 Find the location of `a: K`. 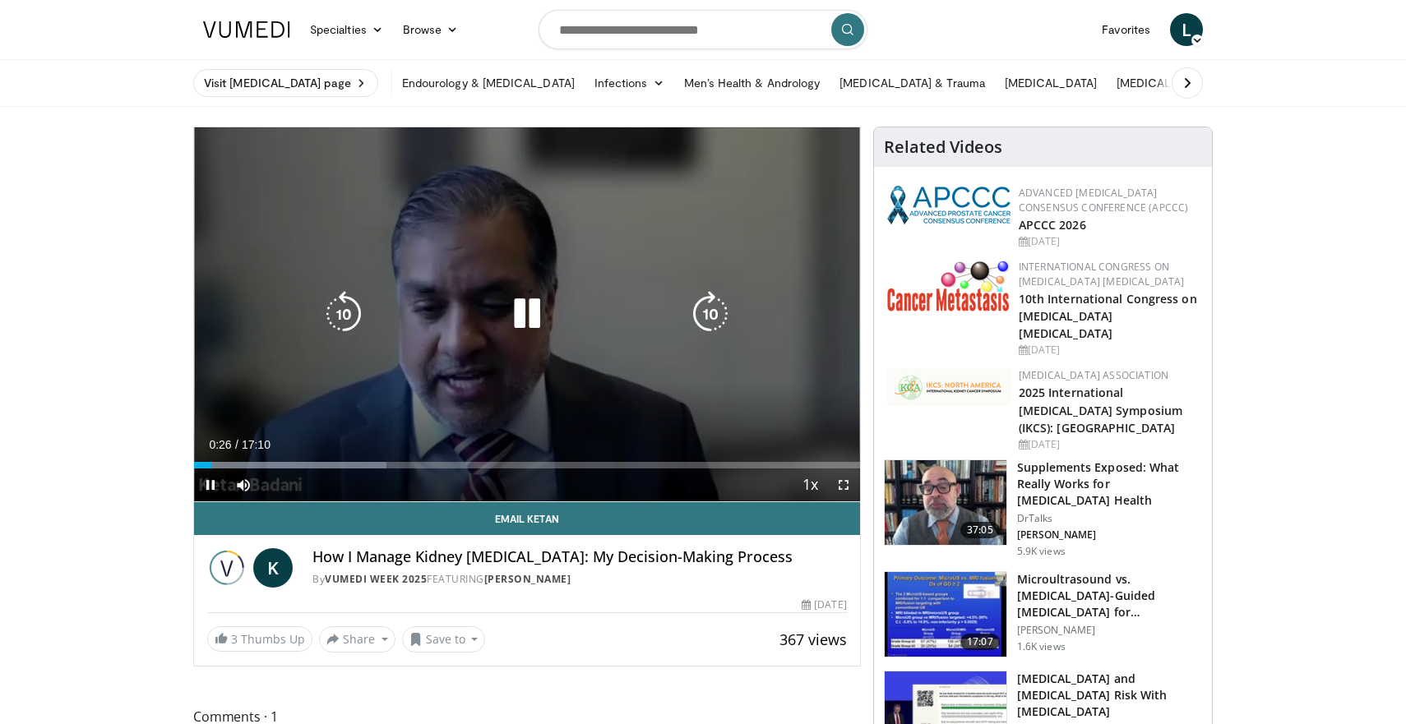

a: K is located at coordinates (273, 568).